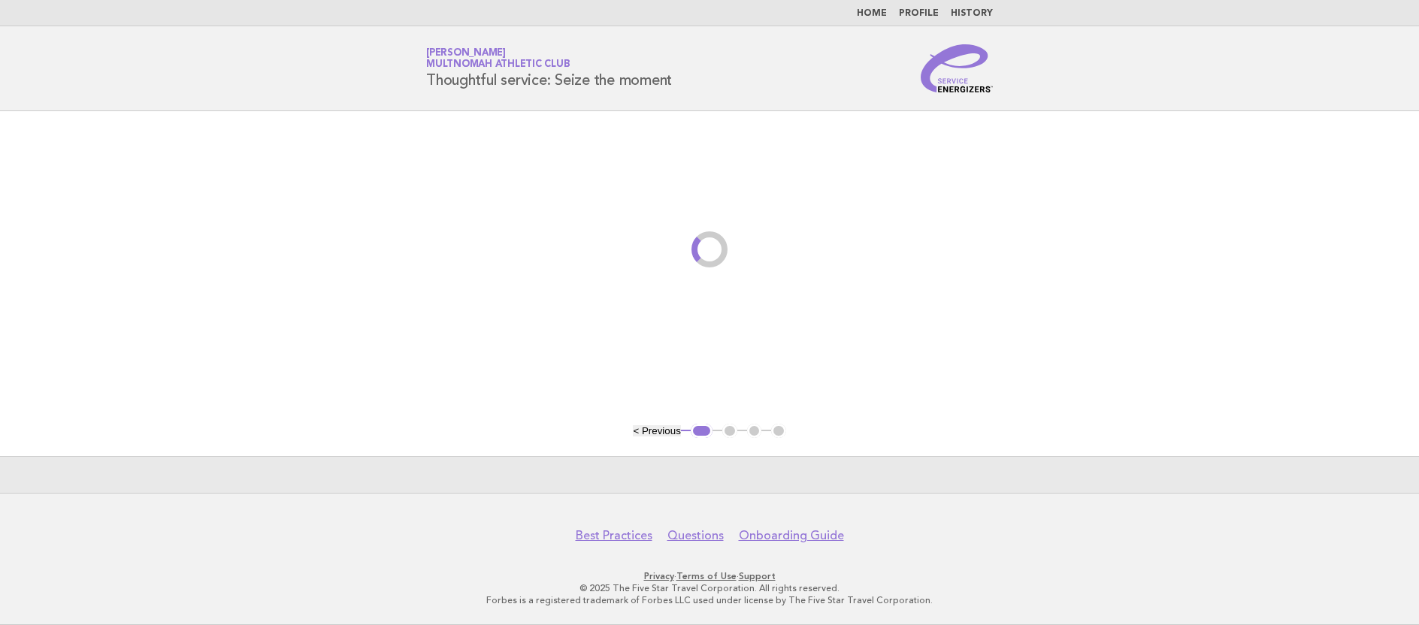 The width and height of the screenshot is (1419, 625). What do you see at coordinates (549, 68) in the screenshot?
I see `h1: Thoughtful service: Seize the moment` at bounding box center [549, 68].